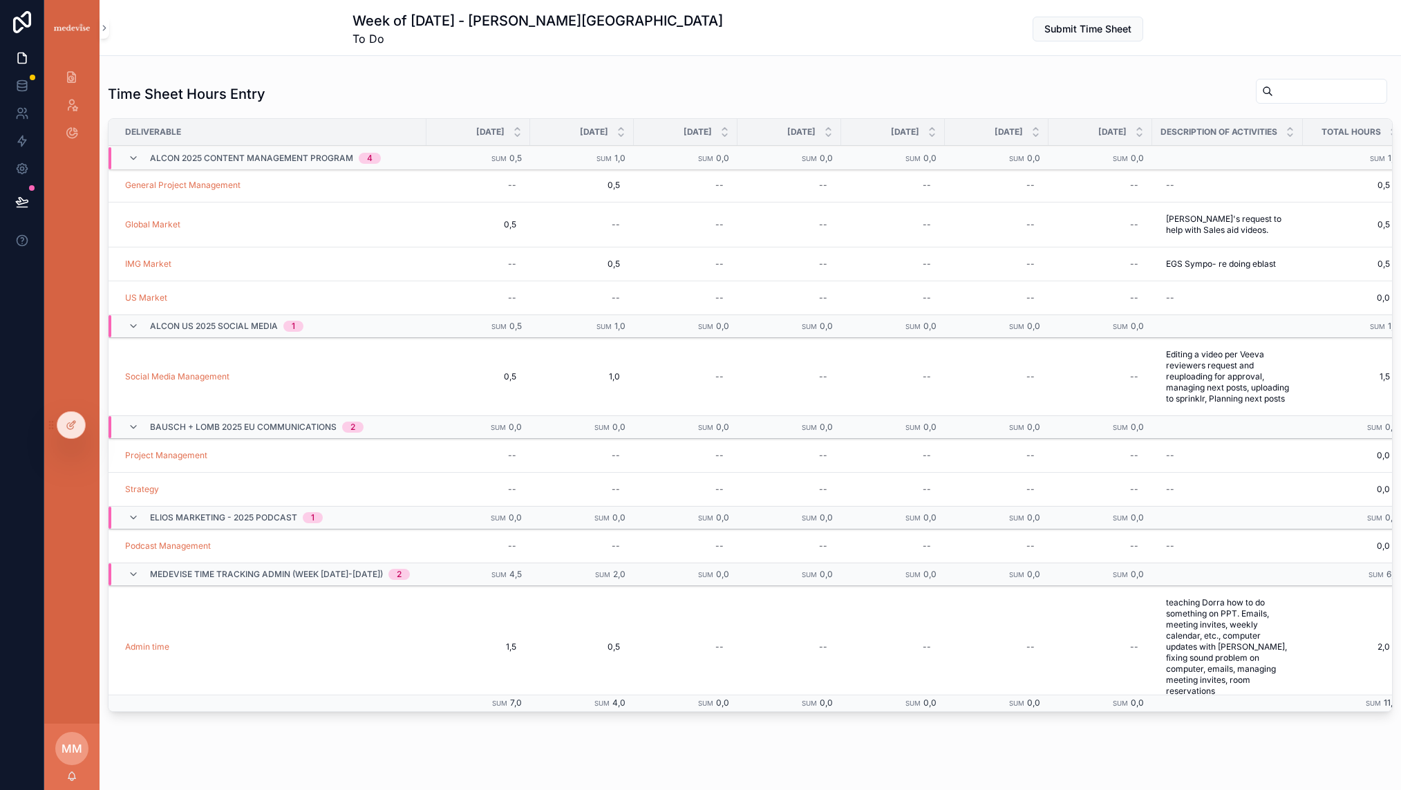 This screenshot has height=790, width=1401. I want to click on span: Project Management, so click(166, 456).